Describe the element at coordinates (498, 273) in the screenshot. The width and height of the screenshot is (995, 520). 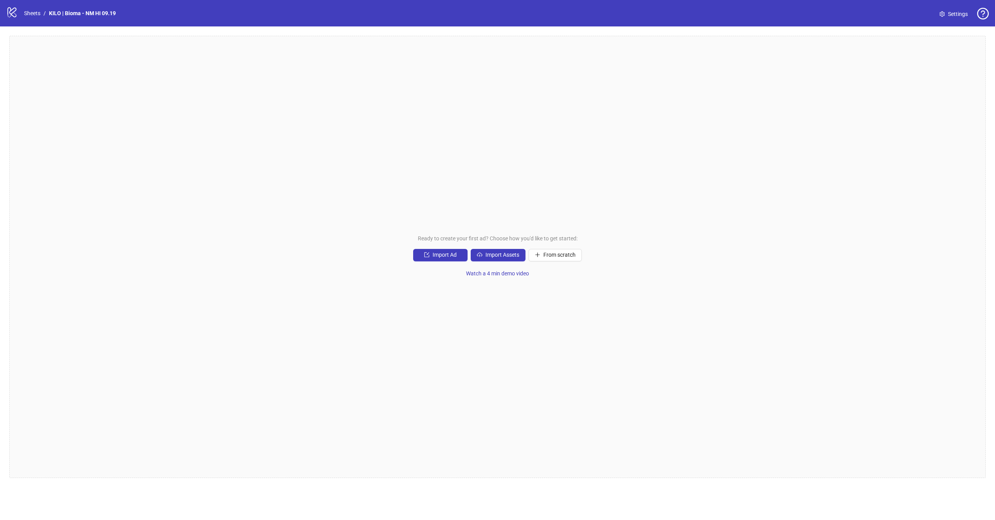
I see `span: Watch a 4 min demo video` at that location.